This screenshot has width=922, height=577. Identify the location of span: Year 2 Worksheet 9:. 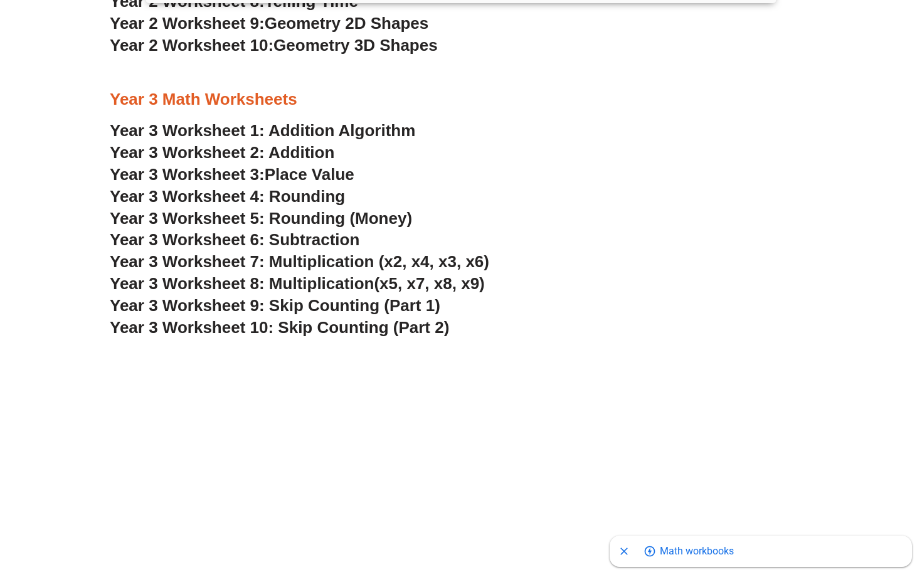
(187, 23).